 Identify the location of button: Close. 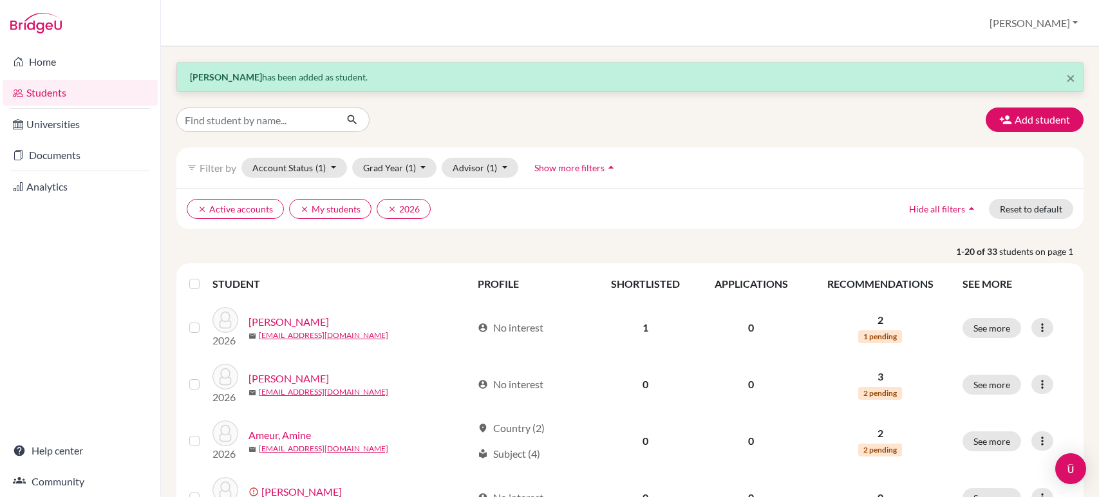
(1071, 78).